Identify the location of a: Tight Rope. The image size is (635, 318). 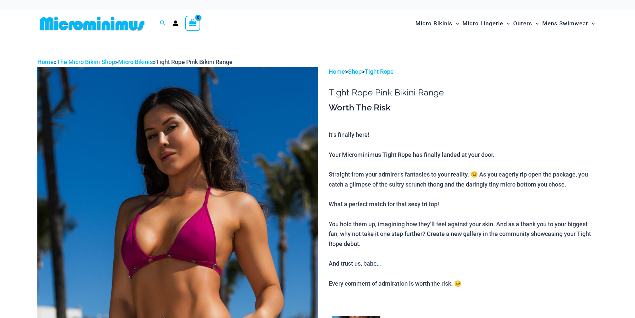
(379, 71).